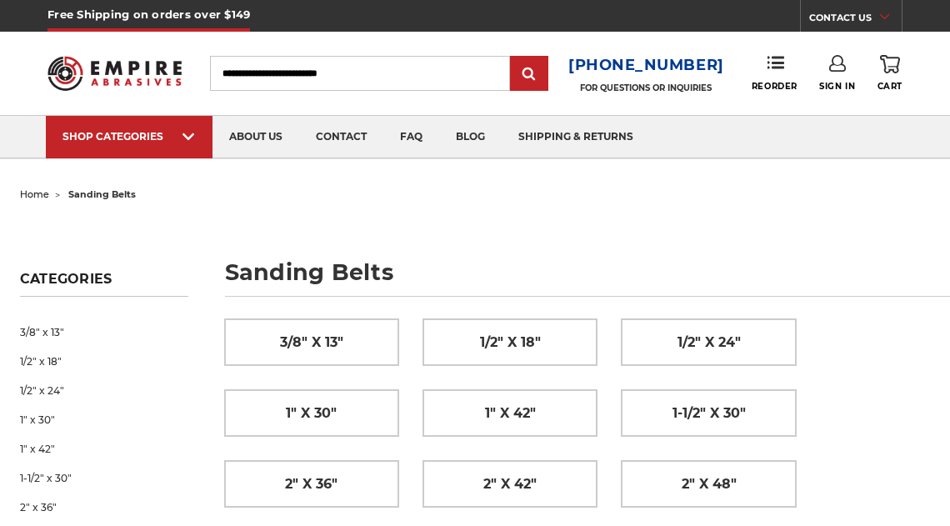 This screenshot has height=526, width=950. I want to click on a: shipping & returns, so click(576, 137).